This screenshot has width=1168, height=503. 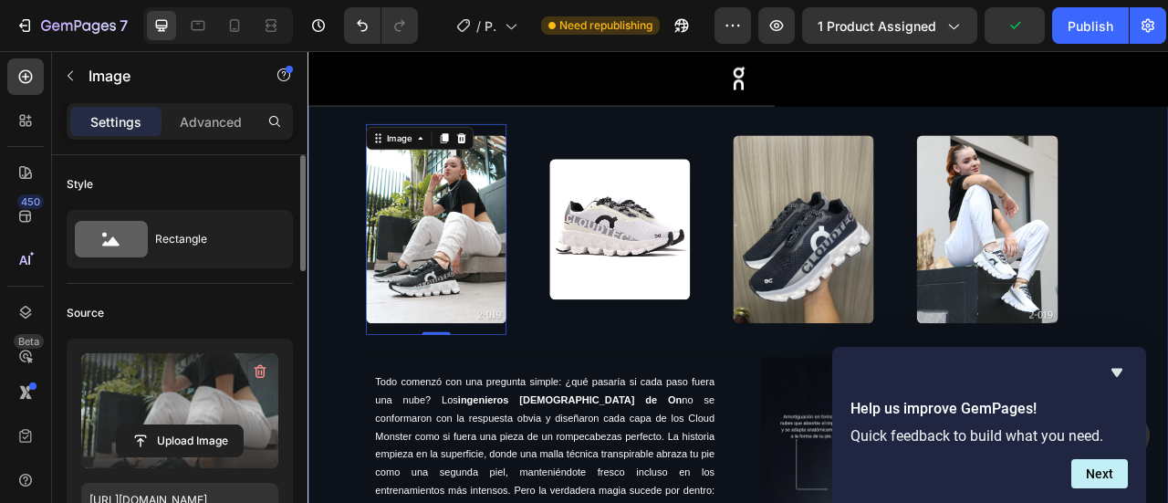 What do you see at coordinates (889, 26) in the screenshot?
I see `button: 1 product assigned` at bounding box center [889, 26].